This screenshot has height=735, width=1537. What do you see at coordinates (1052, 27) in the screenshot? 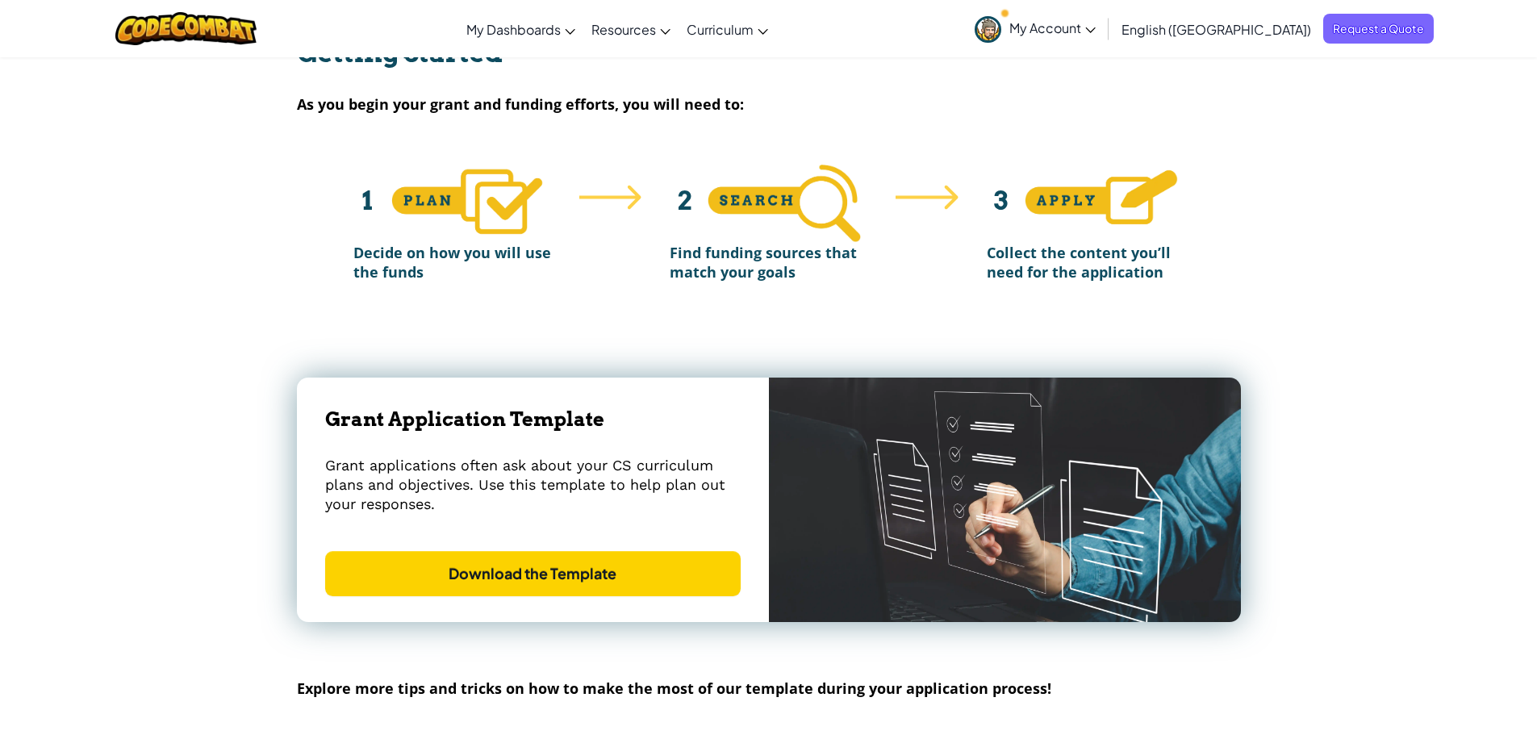
I see `span: My Account` at bounding box center [1052, 27].